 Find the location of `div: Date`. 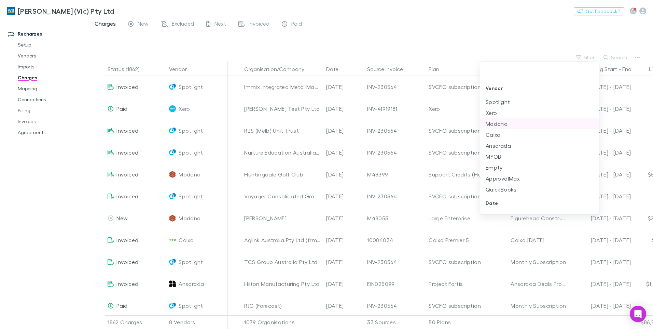

div: Date is located at coordinates (540, 203).